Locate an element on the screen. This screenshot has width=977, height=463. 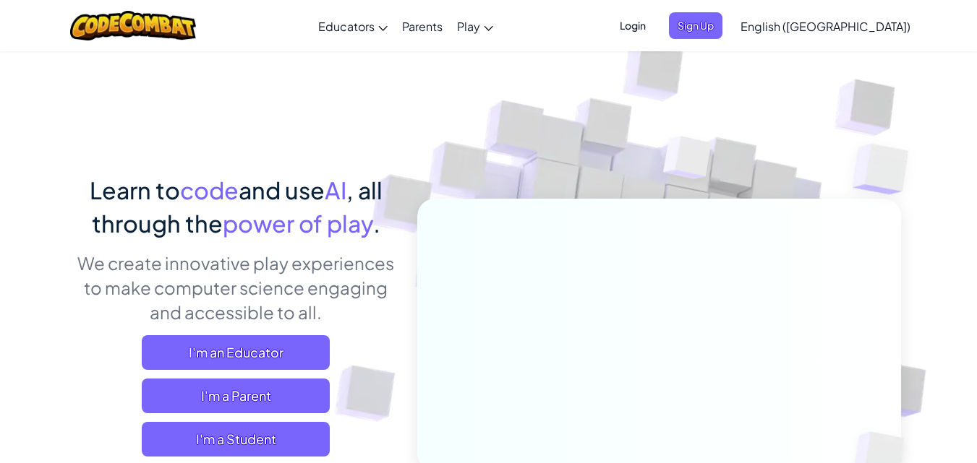
a: I'm an Educator is located at coordinates (236, 353).